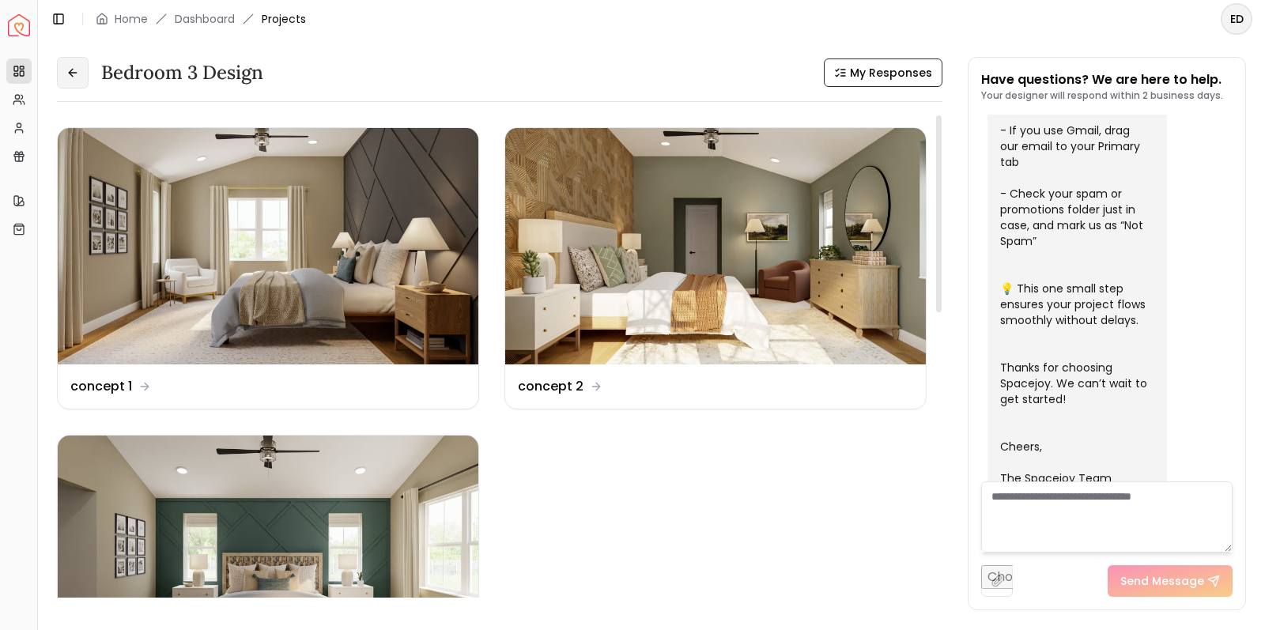 The height and width of the screenshot is (630, 1265). I want to click on dd: concept 2, so click(550, 387).